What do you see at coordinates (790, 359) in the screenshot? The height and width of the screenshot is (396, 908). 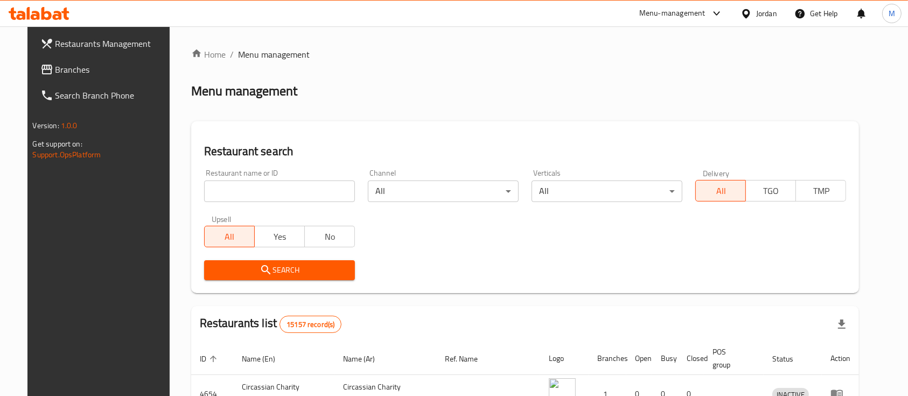 I see `span: Status` at bounding box center [790, 359].